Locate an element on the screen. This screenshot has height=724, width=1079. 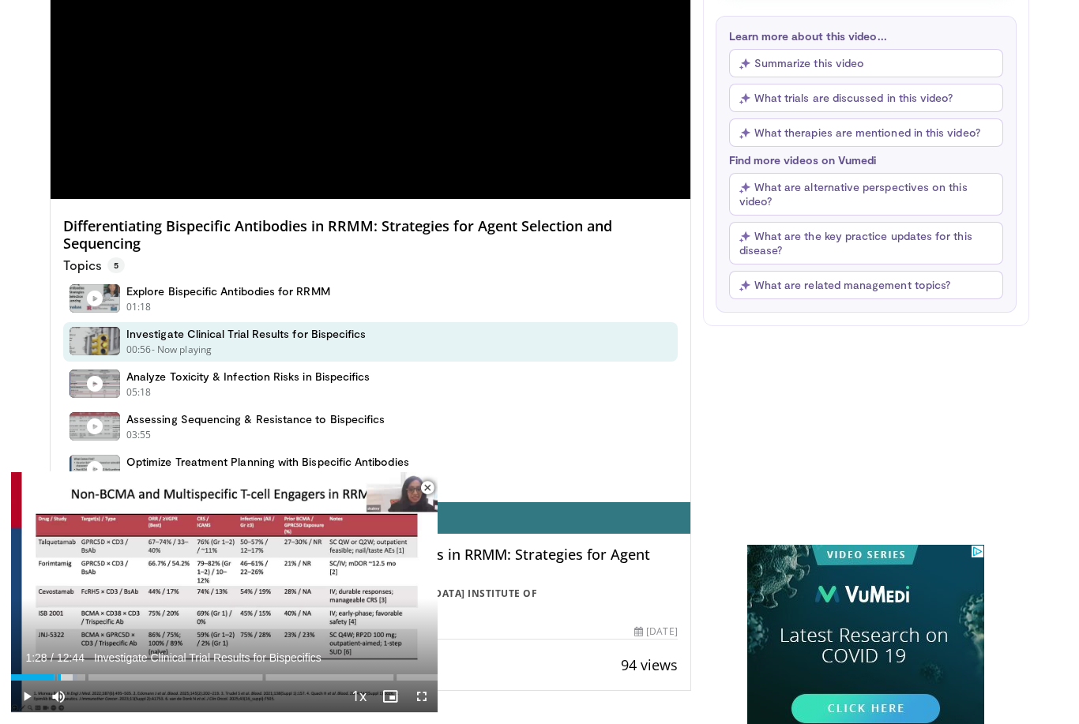
span: 5 is located at coordinates (116, 265).